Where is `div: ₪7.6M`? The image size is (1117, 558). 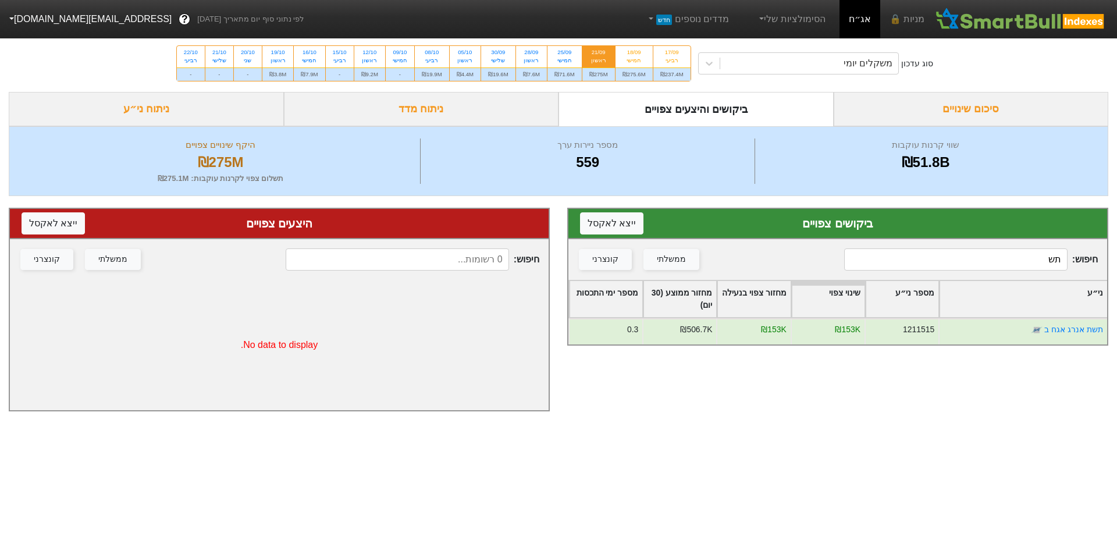
div: ₪7.6M is located at coordinates (531, 74).